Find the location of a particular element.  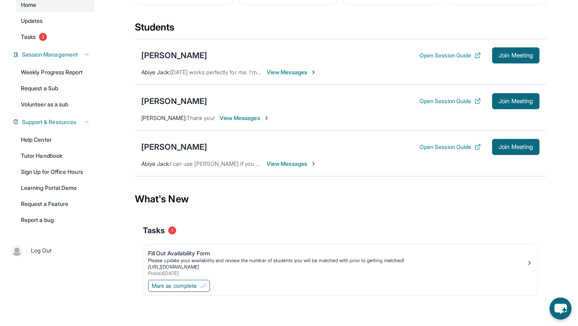

img: Mark as complete is located at coordinates (203, 286).